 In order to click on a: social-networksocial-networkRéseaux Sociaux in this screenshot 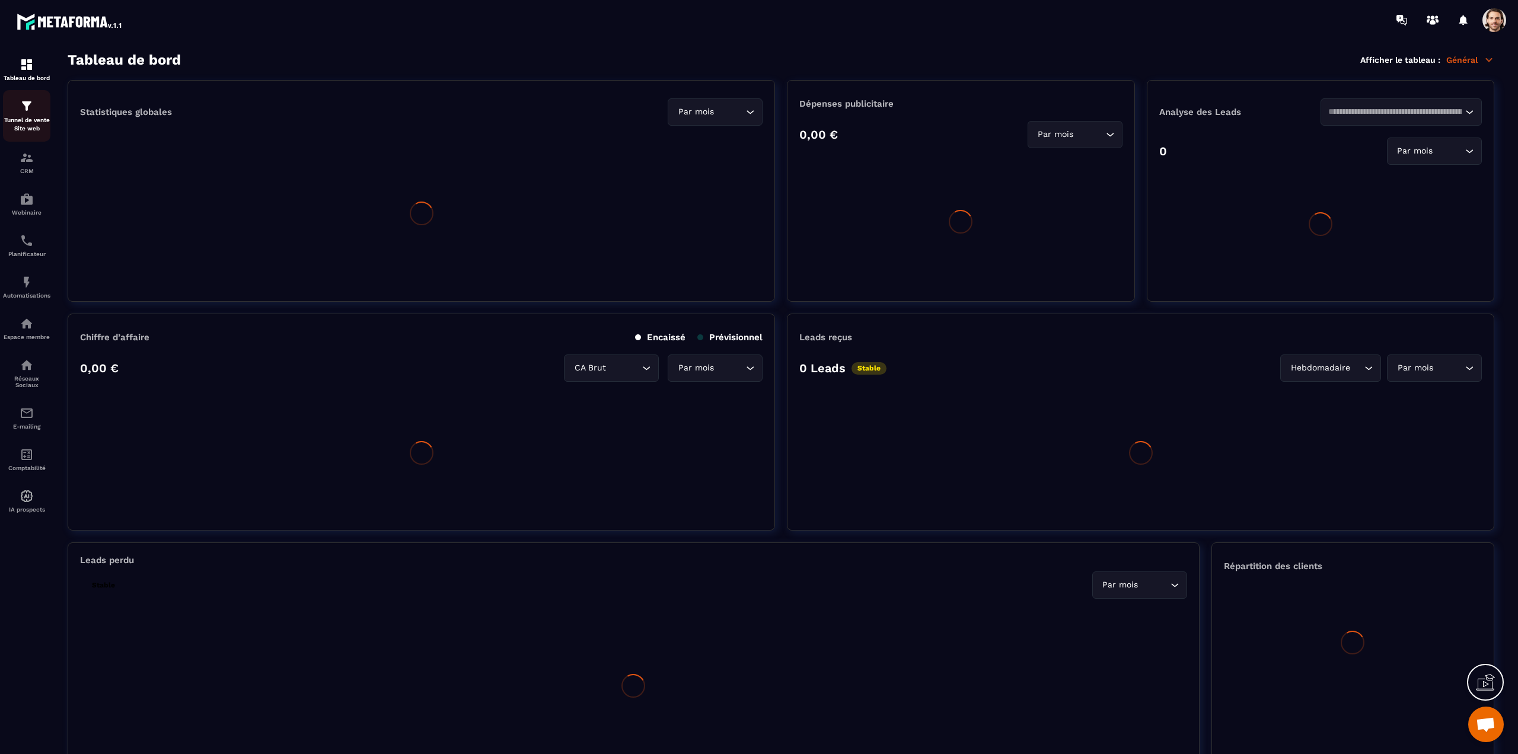, I will do `click(27, 373)`.